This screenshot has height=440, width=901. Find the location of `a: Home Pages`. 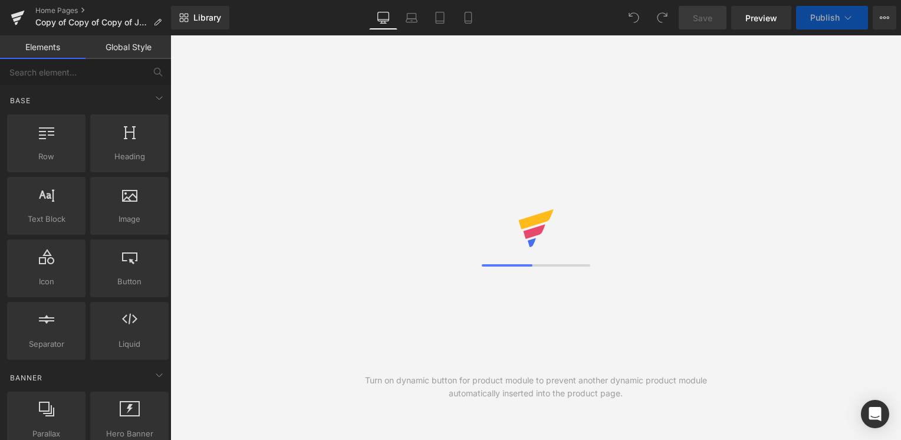

a: Home Pages is located at coordinates (103, 11).